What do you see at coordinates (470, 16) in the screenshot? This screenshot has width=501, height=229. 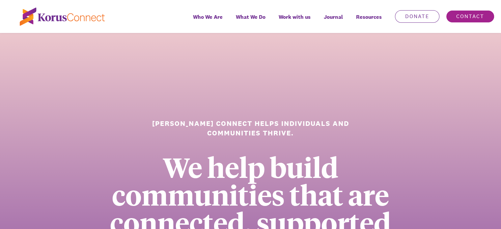 I see `a: Contact` at bounding box center [470, 16].